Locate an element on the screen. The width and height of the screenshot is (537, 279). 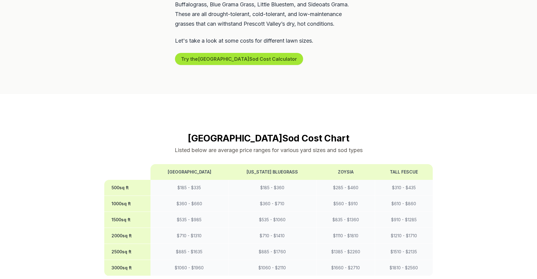
td: $ 710 - $ 1310 is located at coordinates (189, 236).